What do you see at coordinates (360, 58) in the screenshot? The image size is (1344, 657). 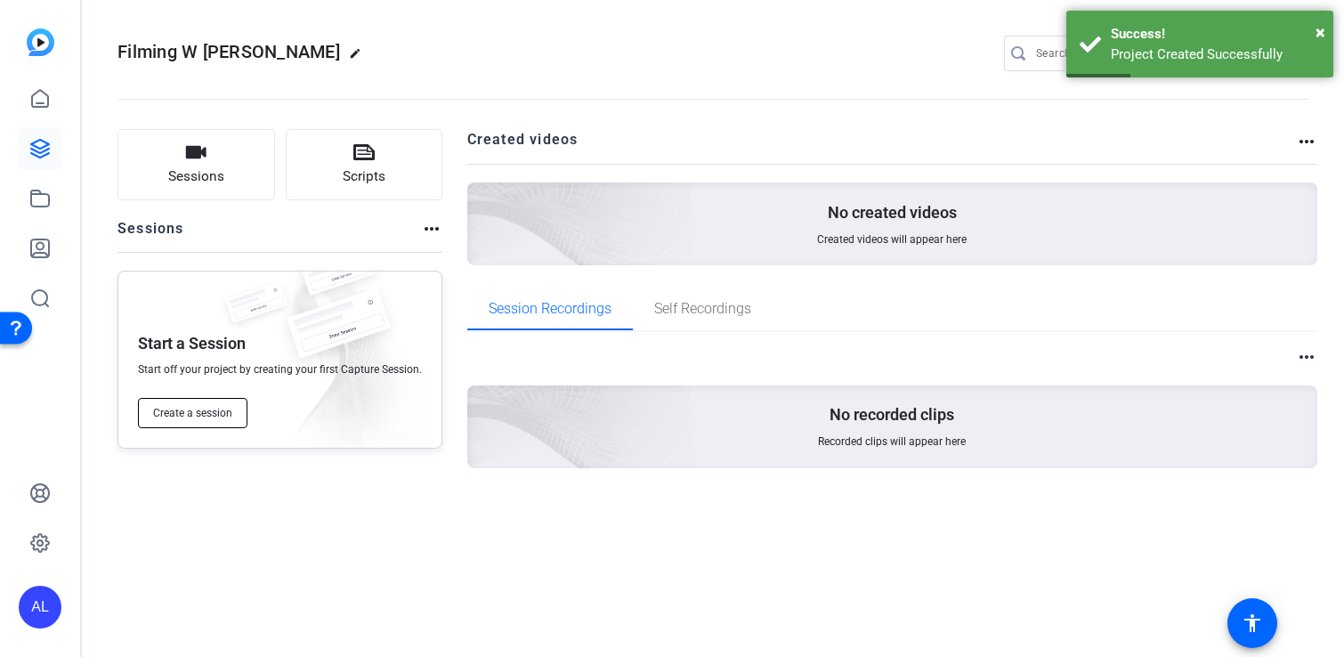 I see `mat-icon: edit` at bounding box center [360, 58].